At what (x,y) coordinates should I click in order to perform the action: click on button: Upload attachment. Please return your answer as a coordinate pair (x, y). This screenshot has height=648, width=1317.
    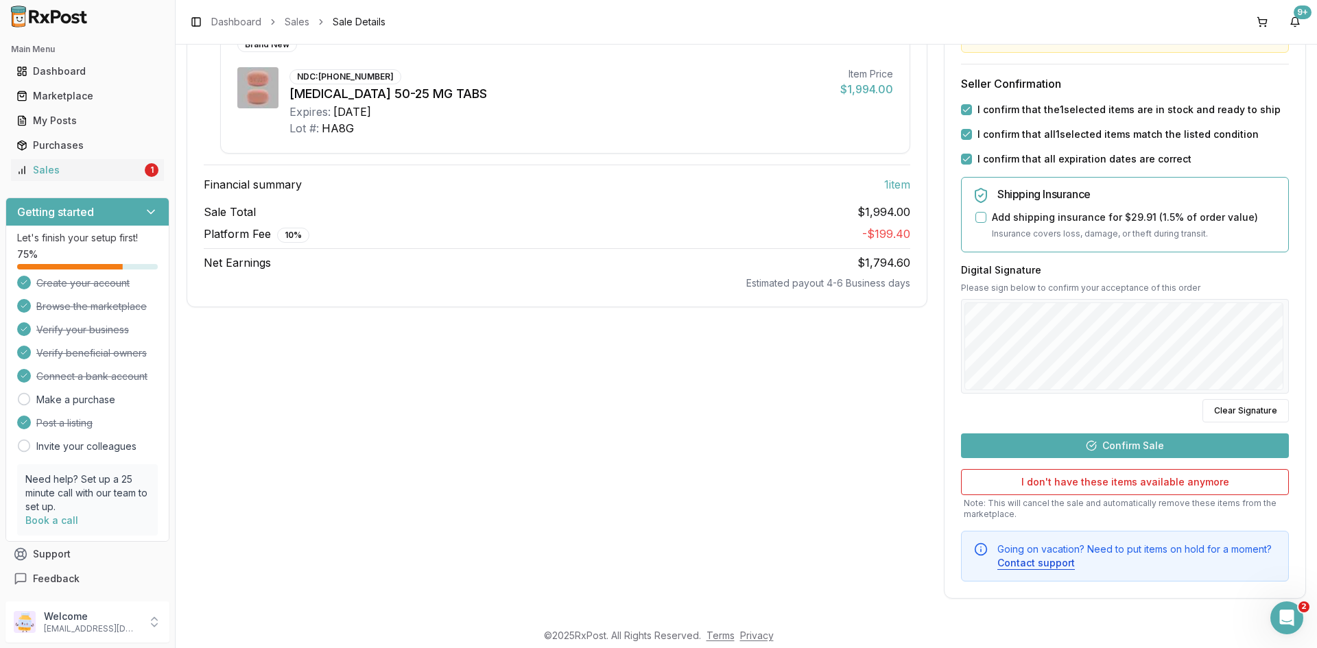
    Looking at the image, I should click on (71, 455).